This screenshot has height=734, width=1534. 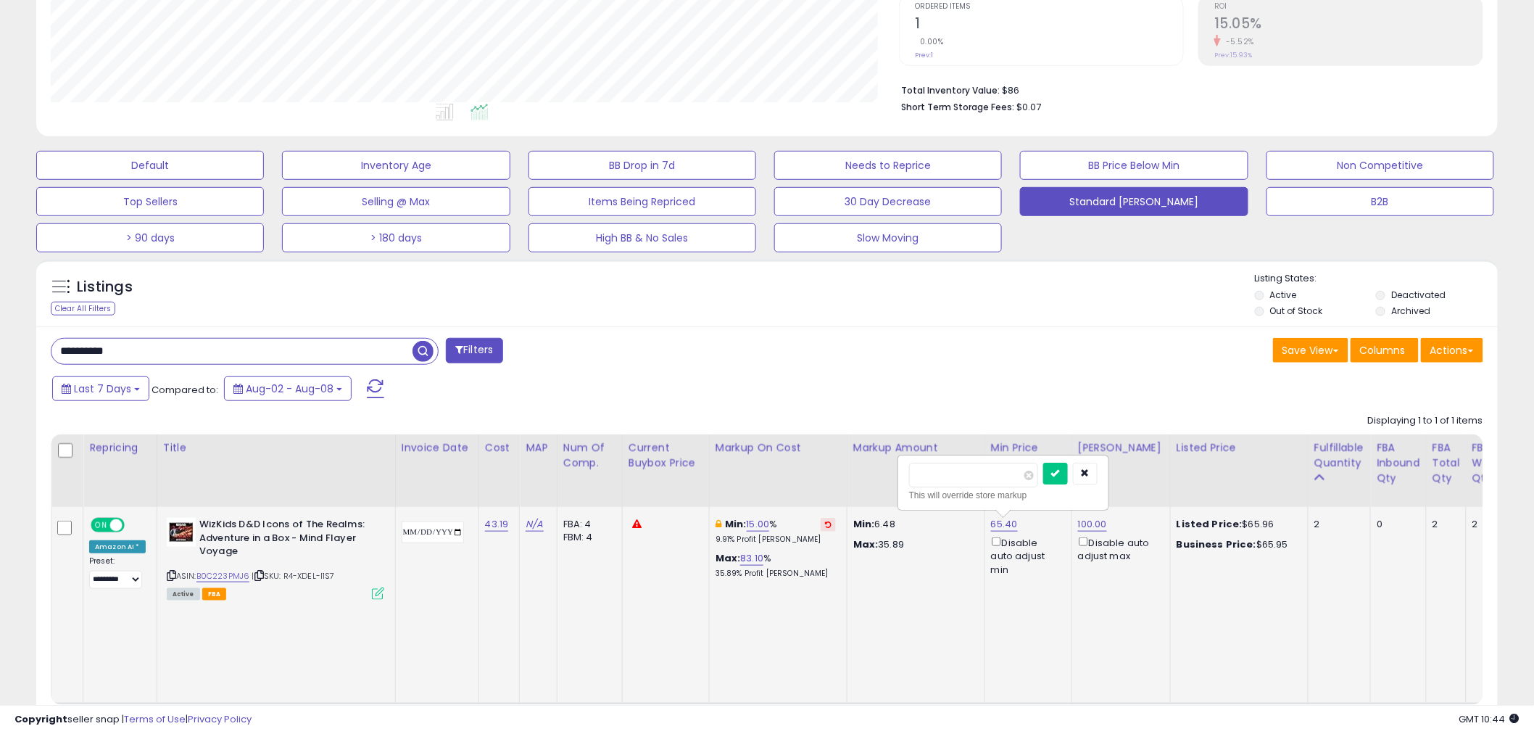 I want to click on div: Title, so click(x=276, y=447).